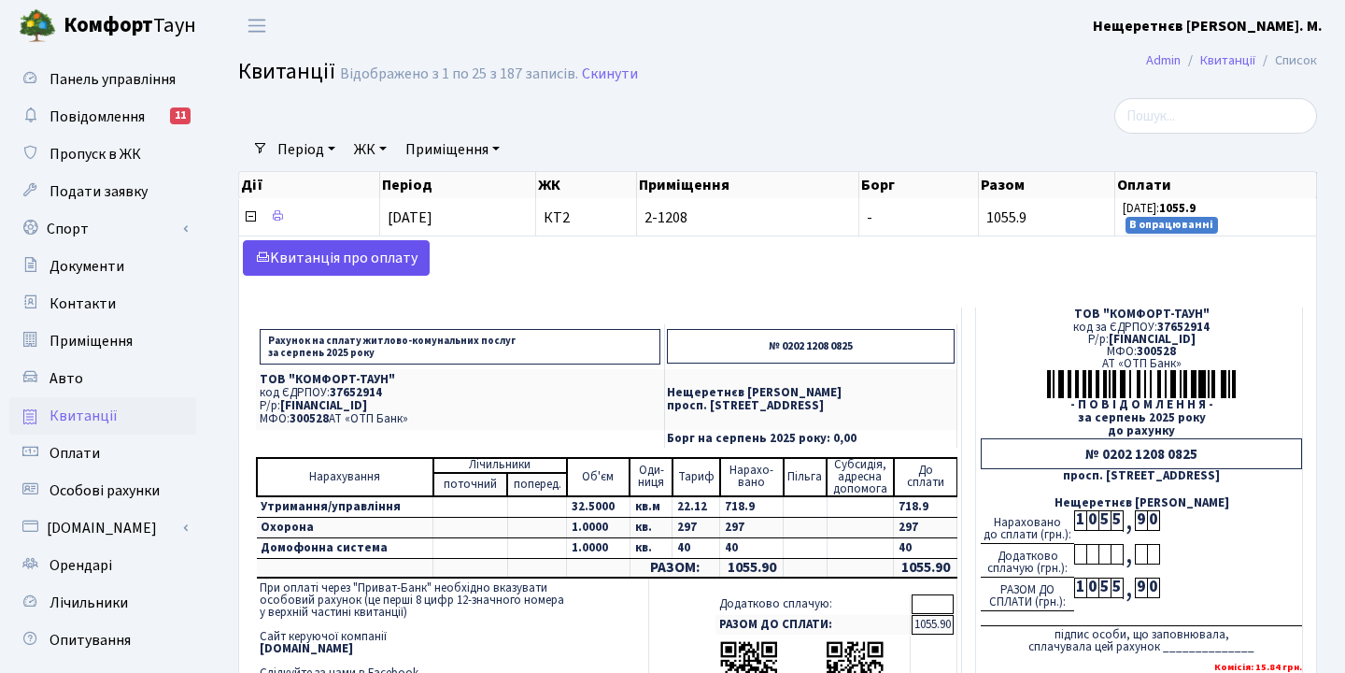  Describe the element at coordinates (1142, 405) in the screenshot. I see `div: - П О В І Д О М Л Е Н Н Я -` at that location.